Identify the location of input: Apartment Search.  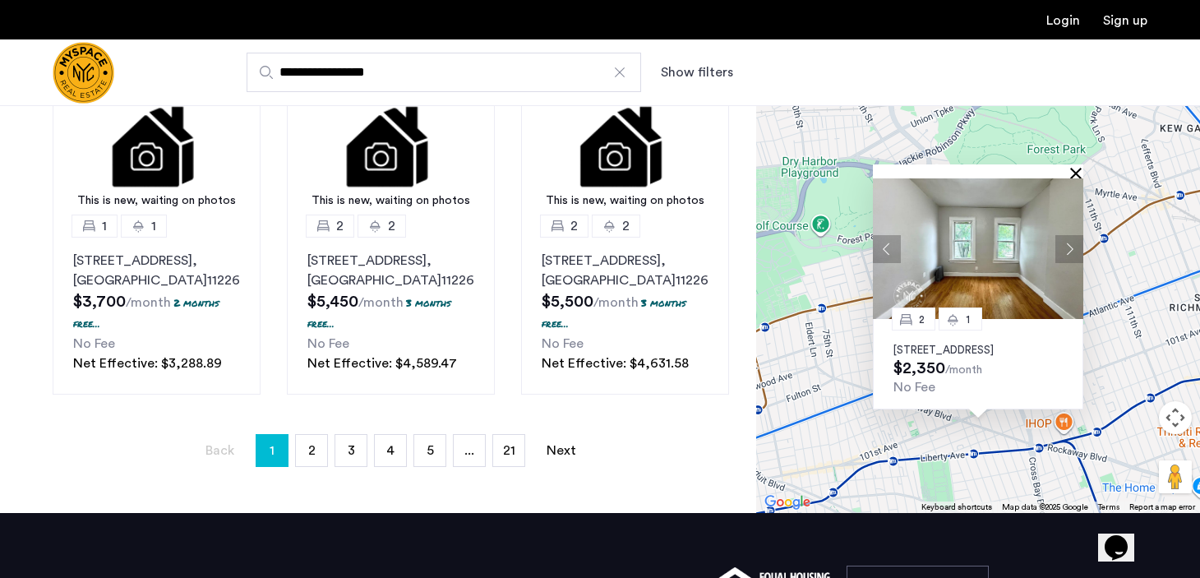
(444, 72).